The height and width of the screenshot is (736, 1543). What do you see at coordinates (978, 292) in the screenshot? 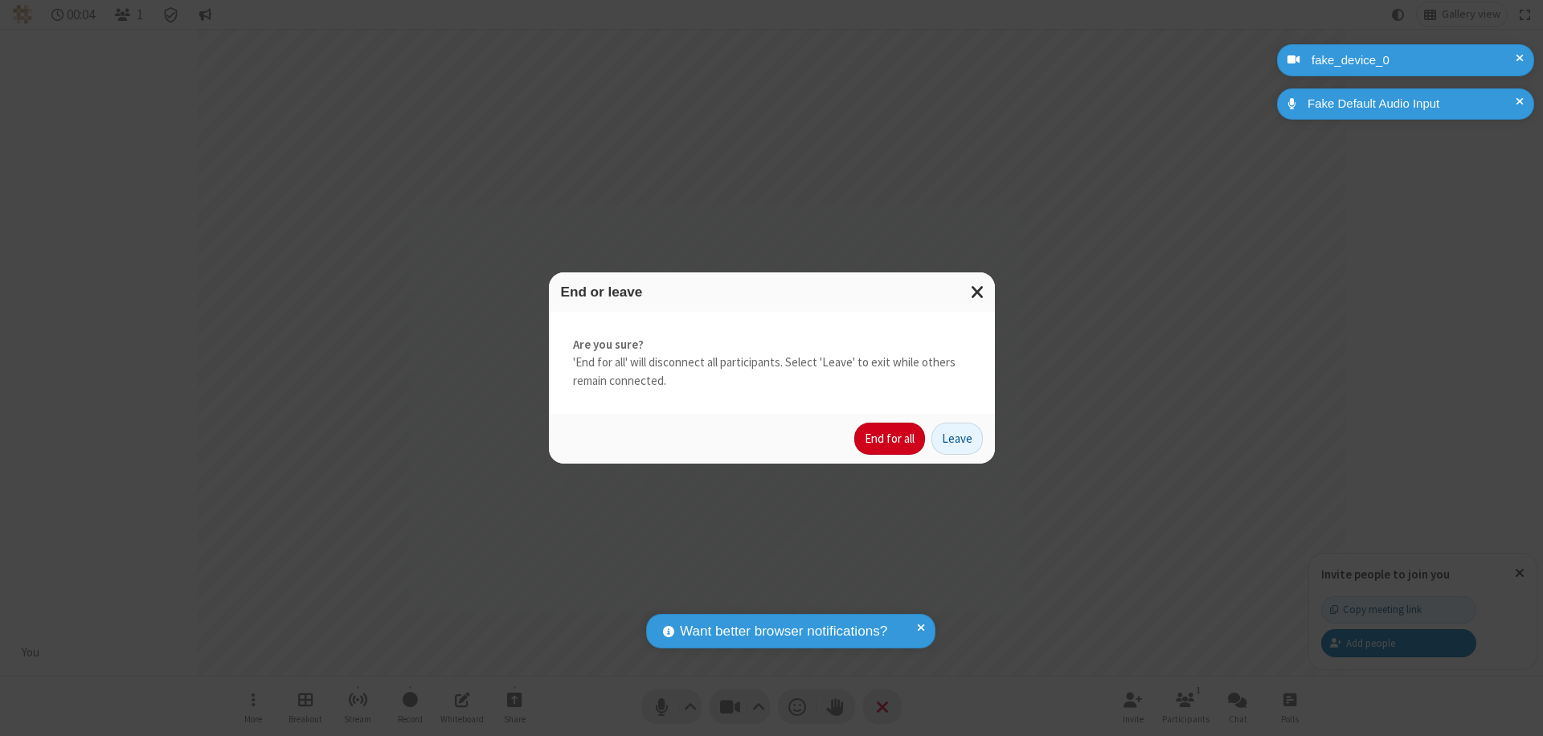
I see `button: Close modal` at bounding box center [978, 292].